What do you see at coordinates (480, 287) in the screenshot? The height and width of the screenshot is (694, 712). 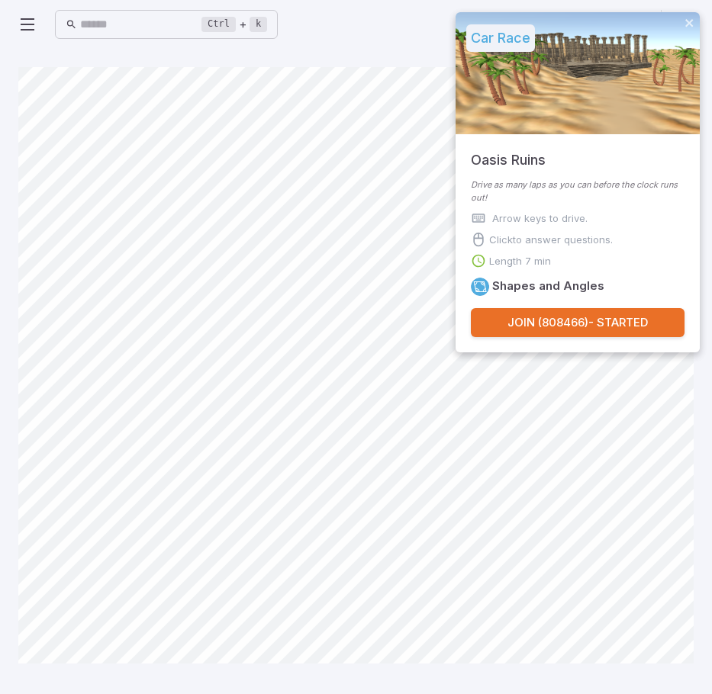 I see `a: Shapes and Angles` at bounding box center [480, 287].